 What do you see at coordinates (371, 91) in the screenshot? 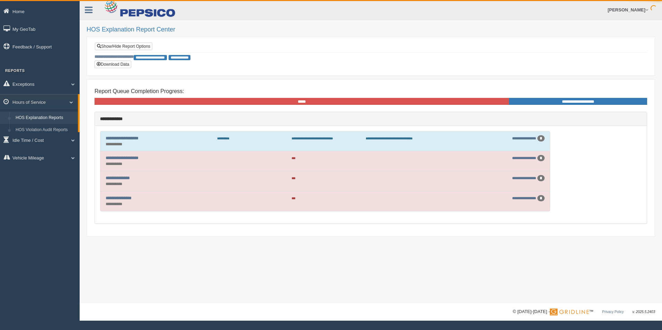
I see `h4: Report Queue Completion Progress:` at bounding box center [371, 91].